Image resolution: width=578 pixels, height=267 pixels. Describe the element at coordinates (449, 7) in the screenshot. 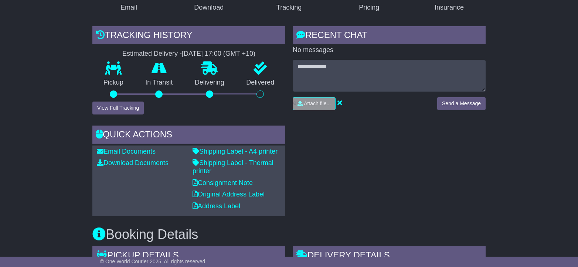

I see `div: Insurance` at that location.